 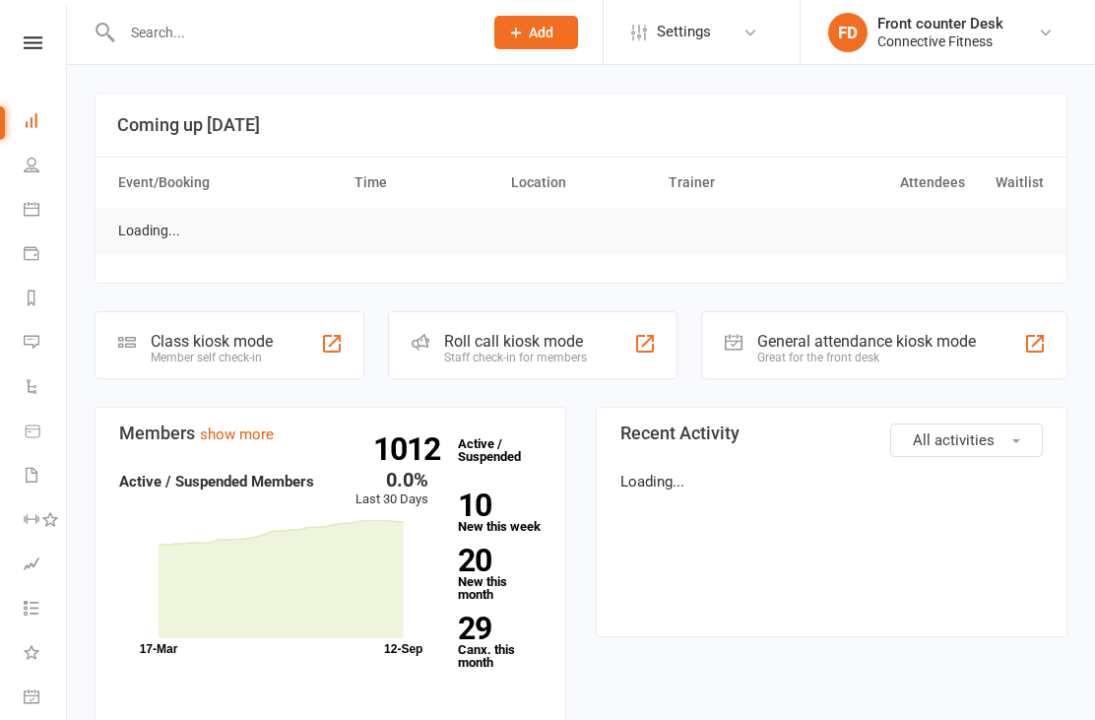 What do you see at coordinates (491, 450) in the screenshot?
I see `a: 1012Active / Suspended` at bounding box center [491, 450].